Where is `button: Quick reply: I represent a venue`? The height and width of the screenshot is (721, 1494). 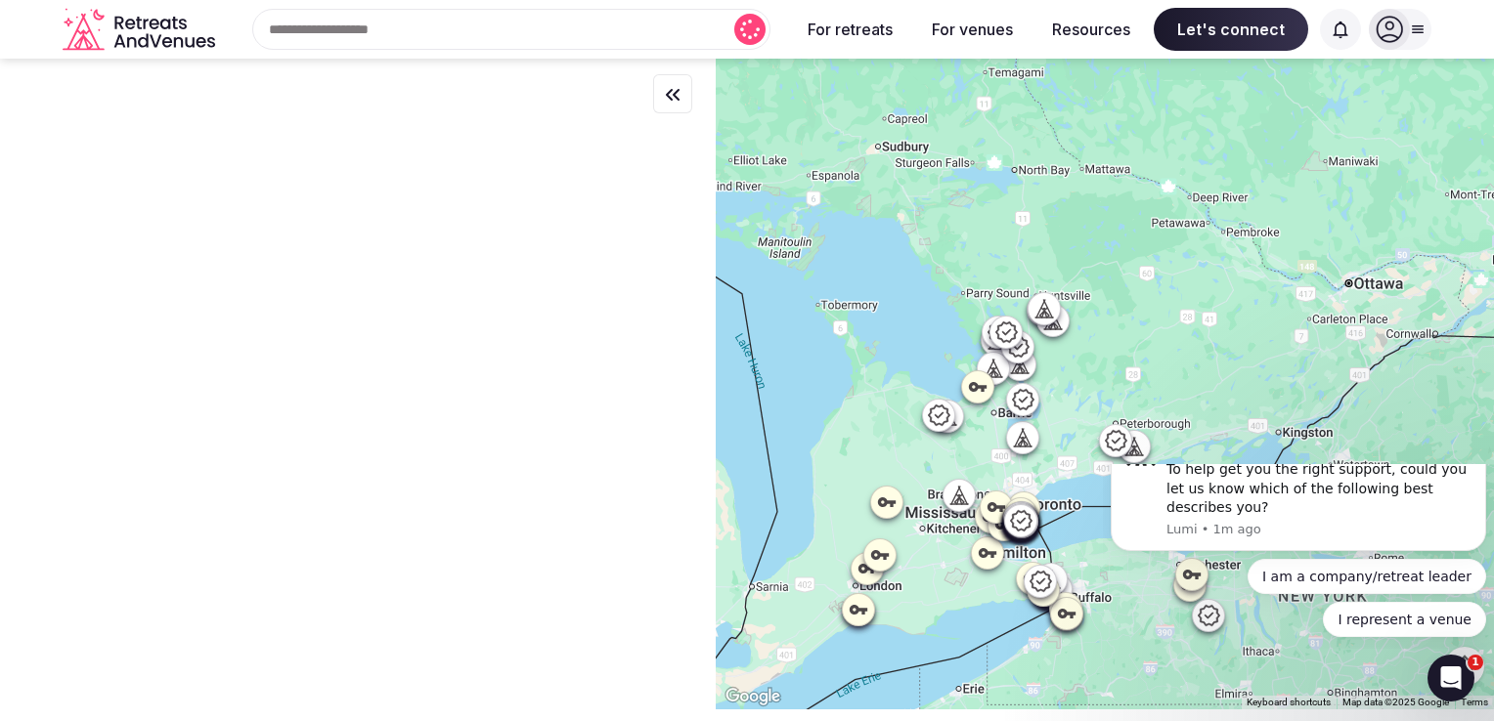
button: Quick reply: I represent a venue is located at coordinates (301, 155).